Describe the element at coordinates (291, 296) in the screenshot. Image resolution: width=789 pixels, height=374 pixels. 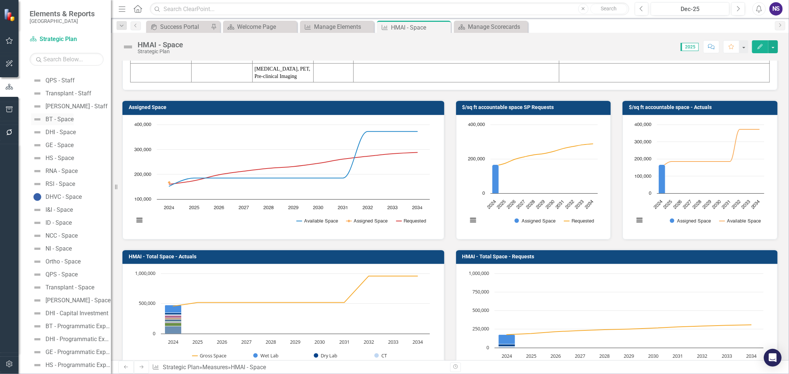
I see `g: Central Admin, series 6 of 11. Bar series with 11 bars.` at that location.